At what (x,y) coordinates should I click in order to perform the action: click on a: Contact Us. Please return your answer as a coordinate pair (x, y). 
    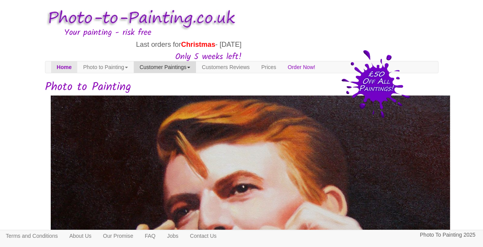
    Looking at the image, I should click on (203, 236).